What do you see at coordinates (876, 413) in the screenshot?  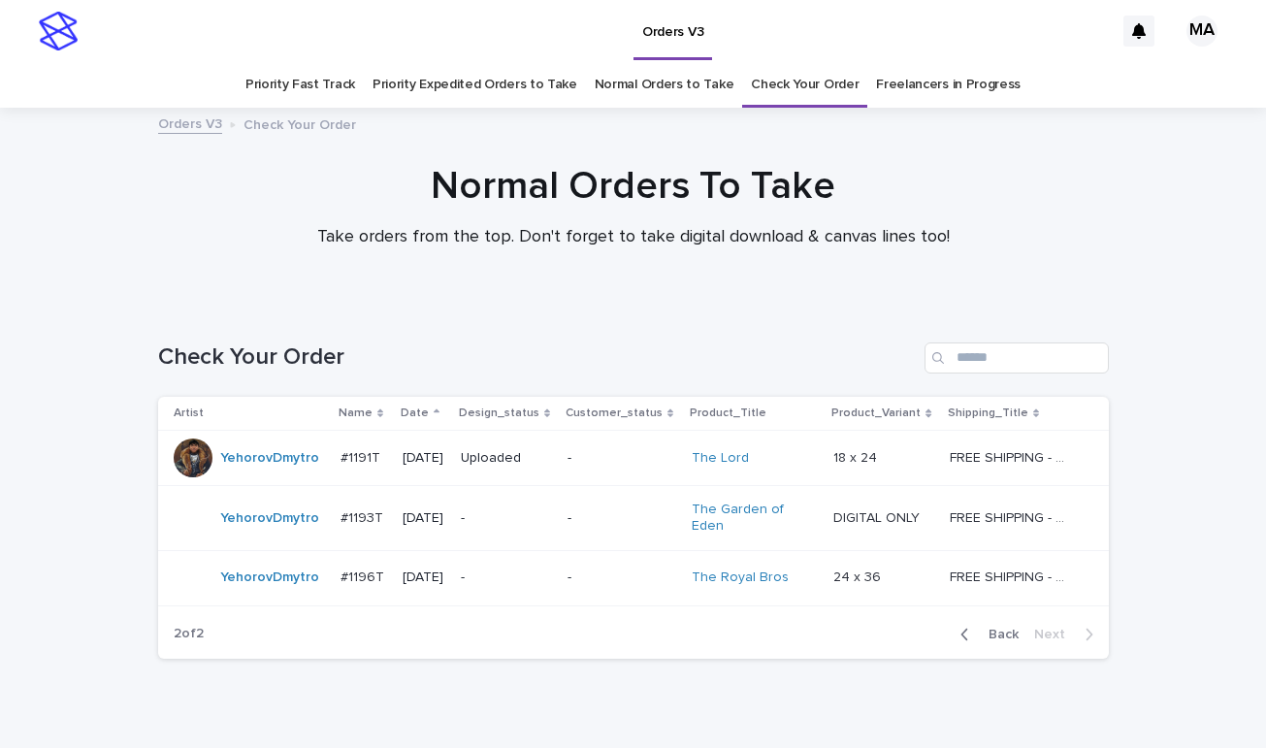 I see `p: Product_Variant` at bounding box center [876, 413].